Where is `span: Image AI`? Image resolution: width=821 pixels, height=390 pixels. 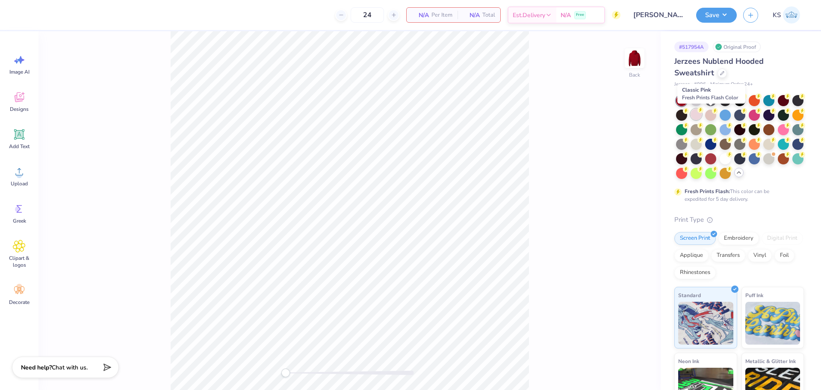 span: Image AI is located at coordinates (19, 72).